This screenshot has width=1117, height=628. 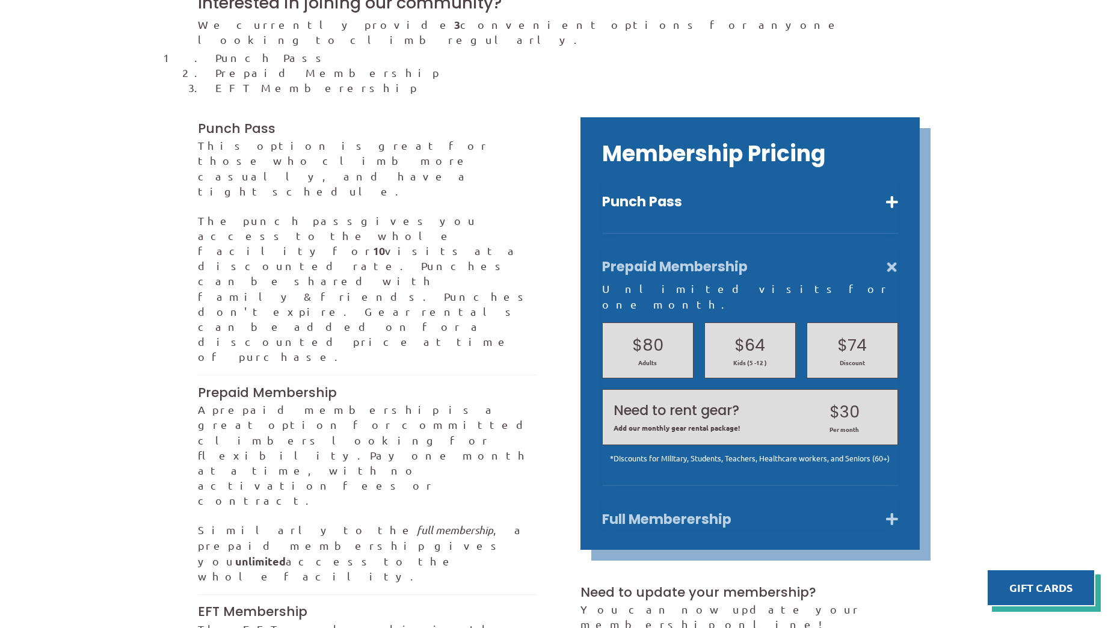 I want to click on h2: $80, so click(x=648, y=345).